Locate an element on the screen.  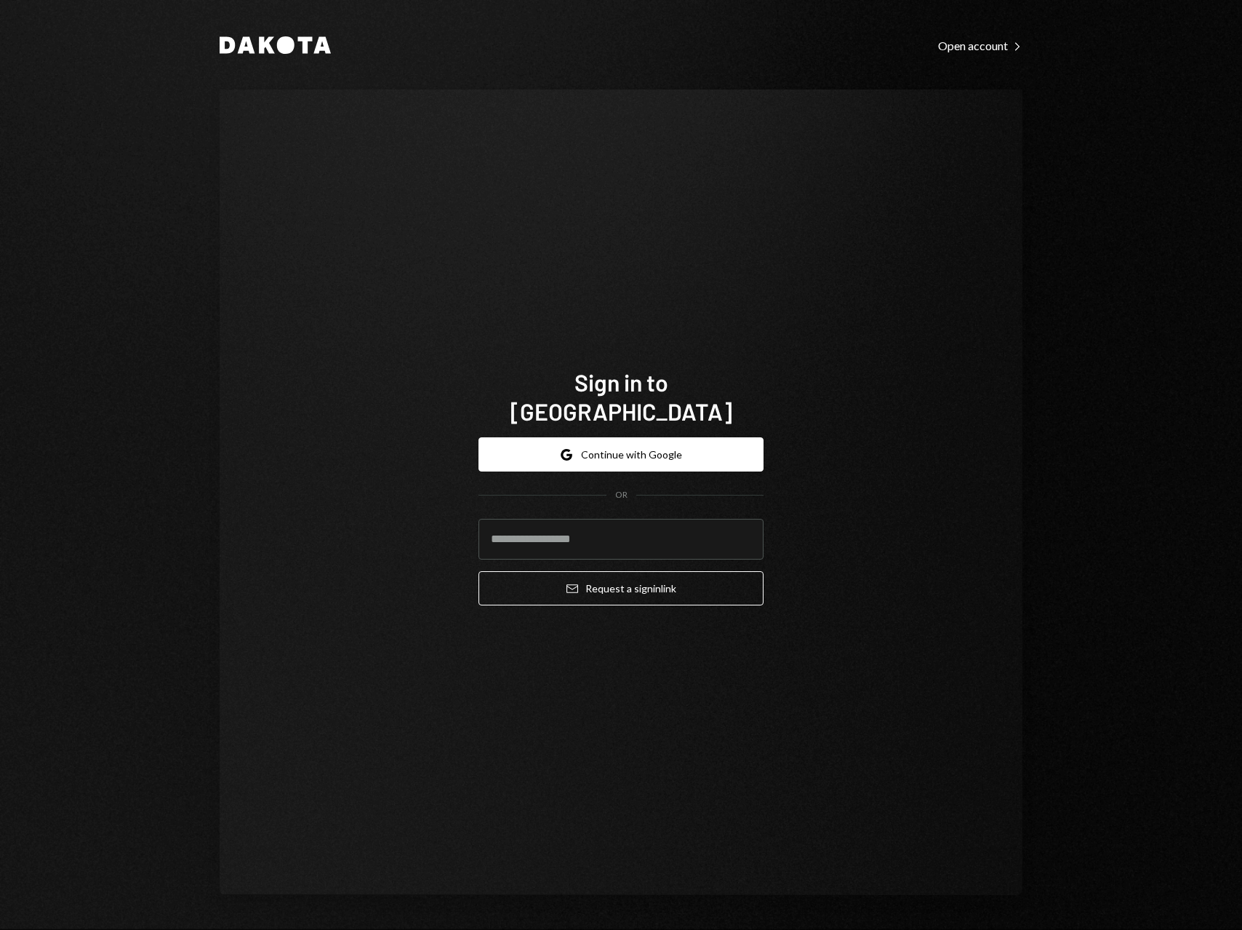
div: Open account is located at coordinates (980, 46).